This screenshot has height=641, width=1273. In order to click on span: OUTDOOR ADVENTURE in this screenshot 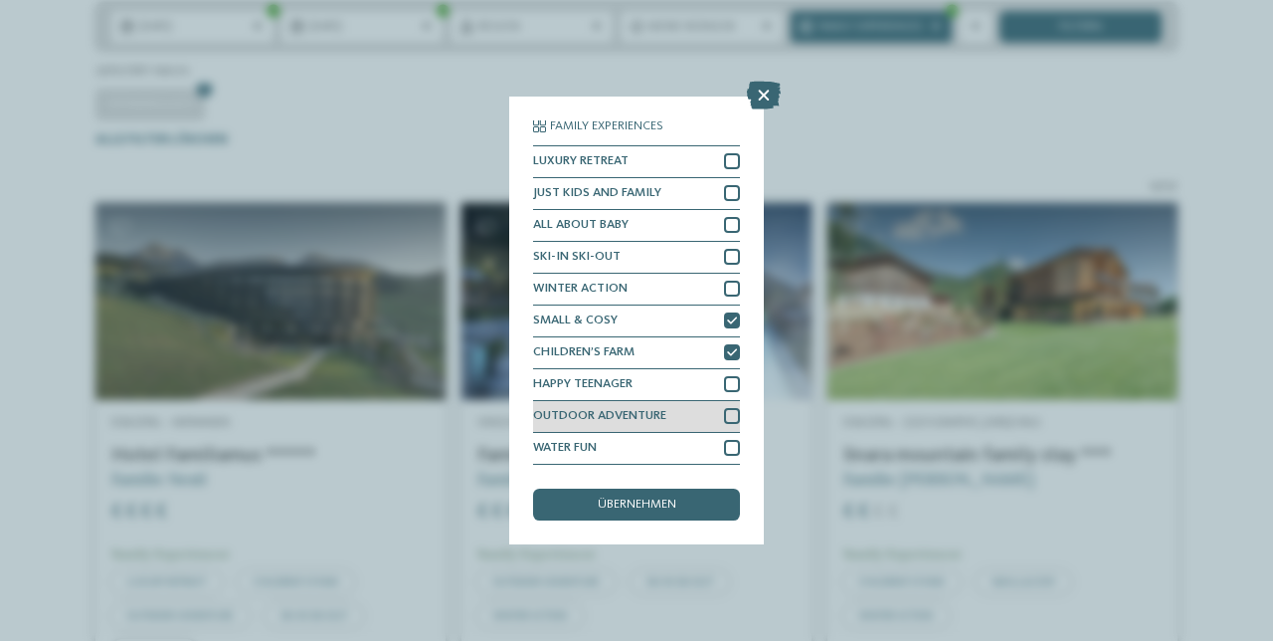, I will do `click(600, 416)`.